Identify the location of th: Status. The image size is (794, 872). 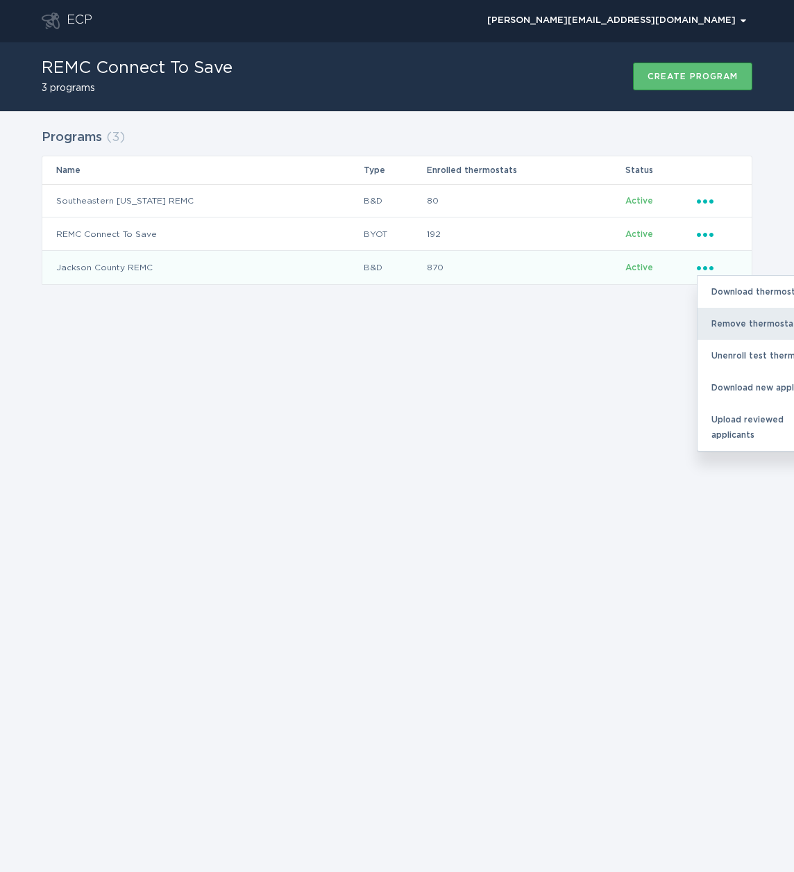
(660, 170).